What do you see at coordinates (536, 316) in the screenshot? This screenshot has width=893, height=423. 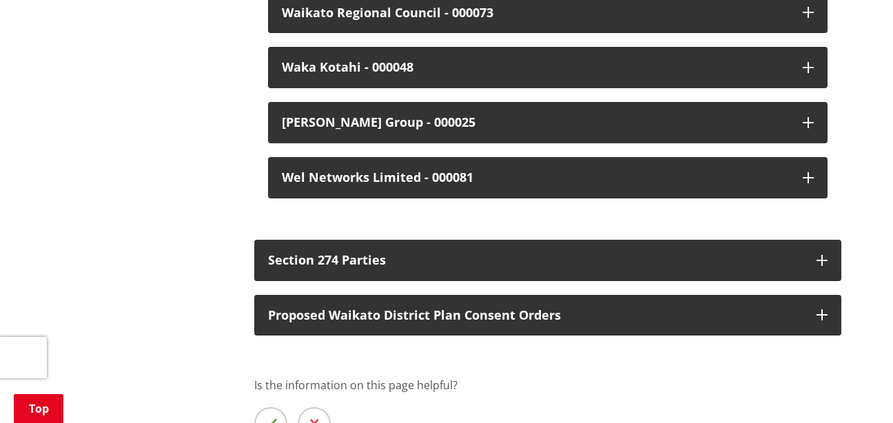 I see `p: Proposed Waikato District Plan Consent Orders` at bounding box center [536, 316].